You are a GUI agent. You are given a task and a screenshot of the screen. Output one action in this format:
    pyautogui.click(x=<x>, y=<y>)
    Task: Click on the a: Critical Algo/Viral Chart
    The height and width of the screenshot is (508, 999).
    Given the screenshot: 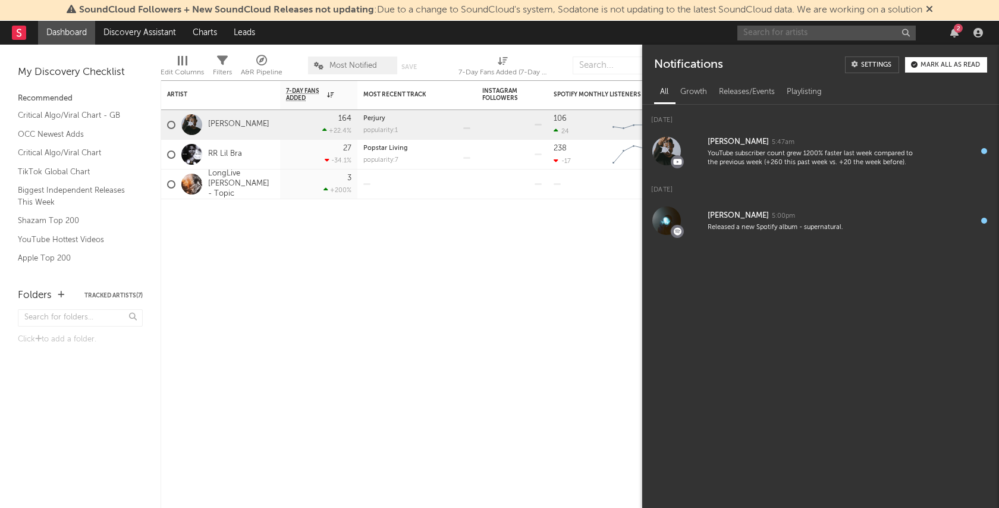 What is the action you would take?
    pyautogui.click(x=74, y=153)
    